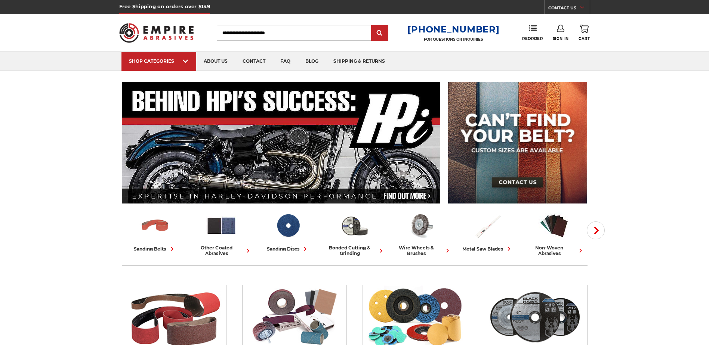 The height and width of the screenshot is (345, 709). Describe the element at coordinates (157, 33) in the screenshot. I see `img: Empire Abrasives` at that location.